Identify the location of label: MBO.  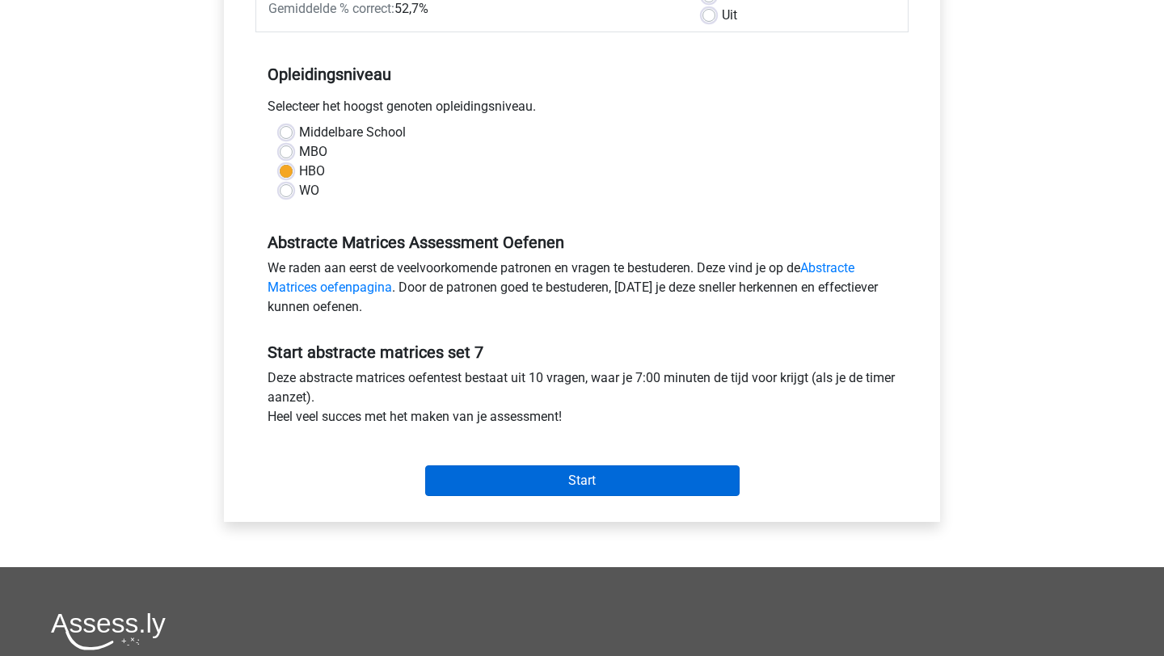
(313, 152).